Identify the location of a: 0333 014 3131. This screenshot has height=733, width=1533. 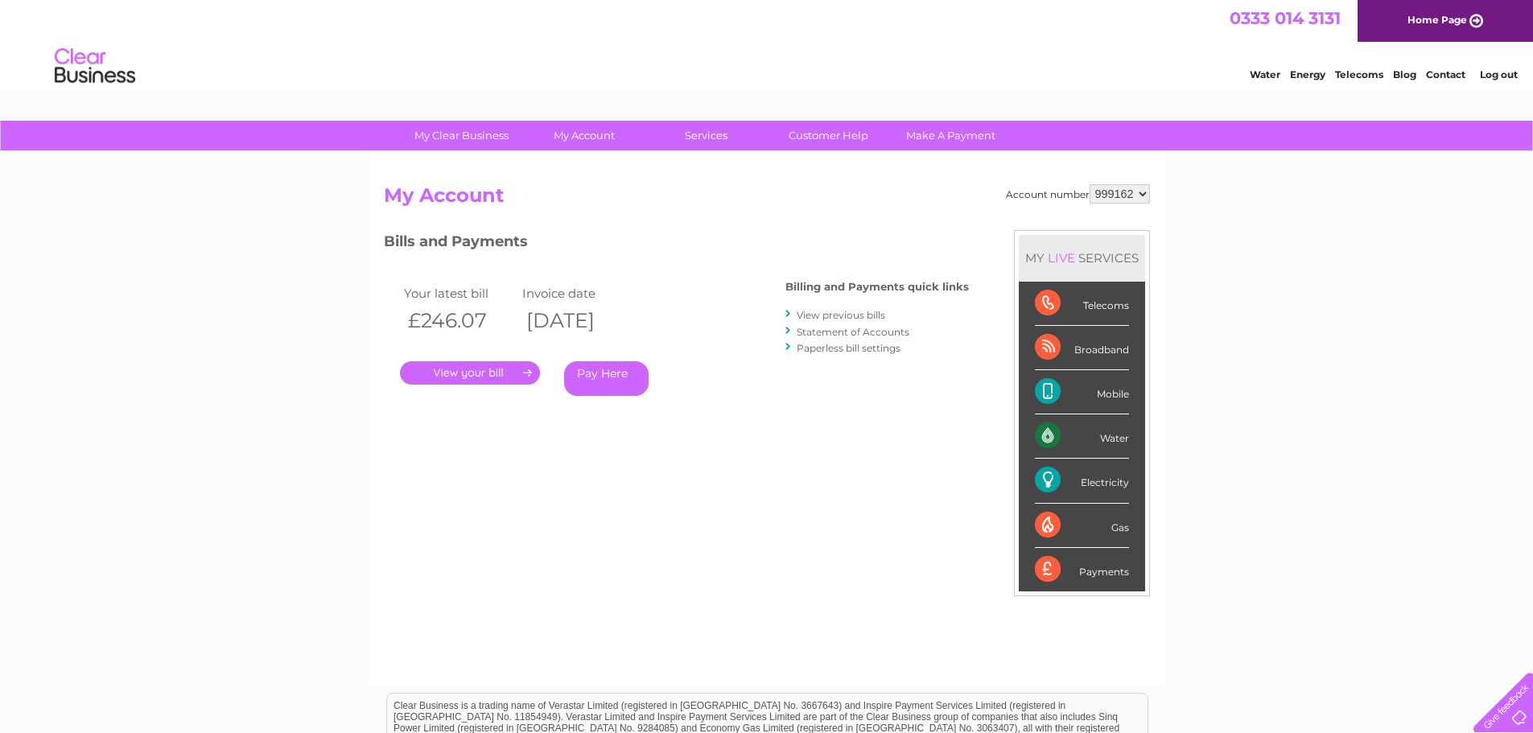
(1285, 18).